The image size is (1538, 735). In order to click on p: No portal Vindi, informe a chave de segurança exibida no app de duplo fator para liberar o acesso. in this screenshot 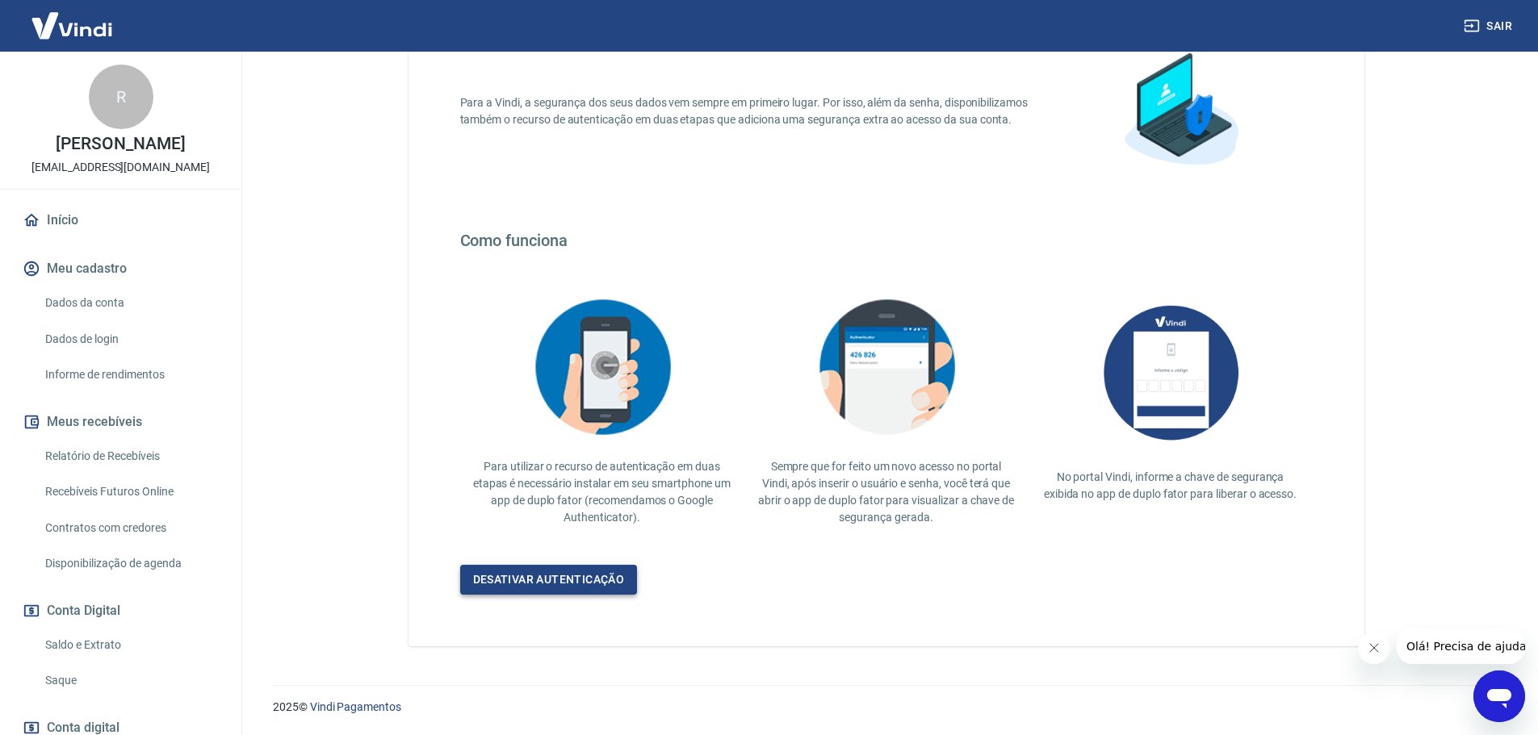, I will do `click(1170, 486)`.